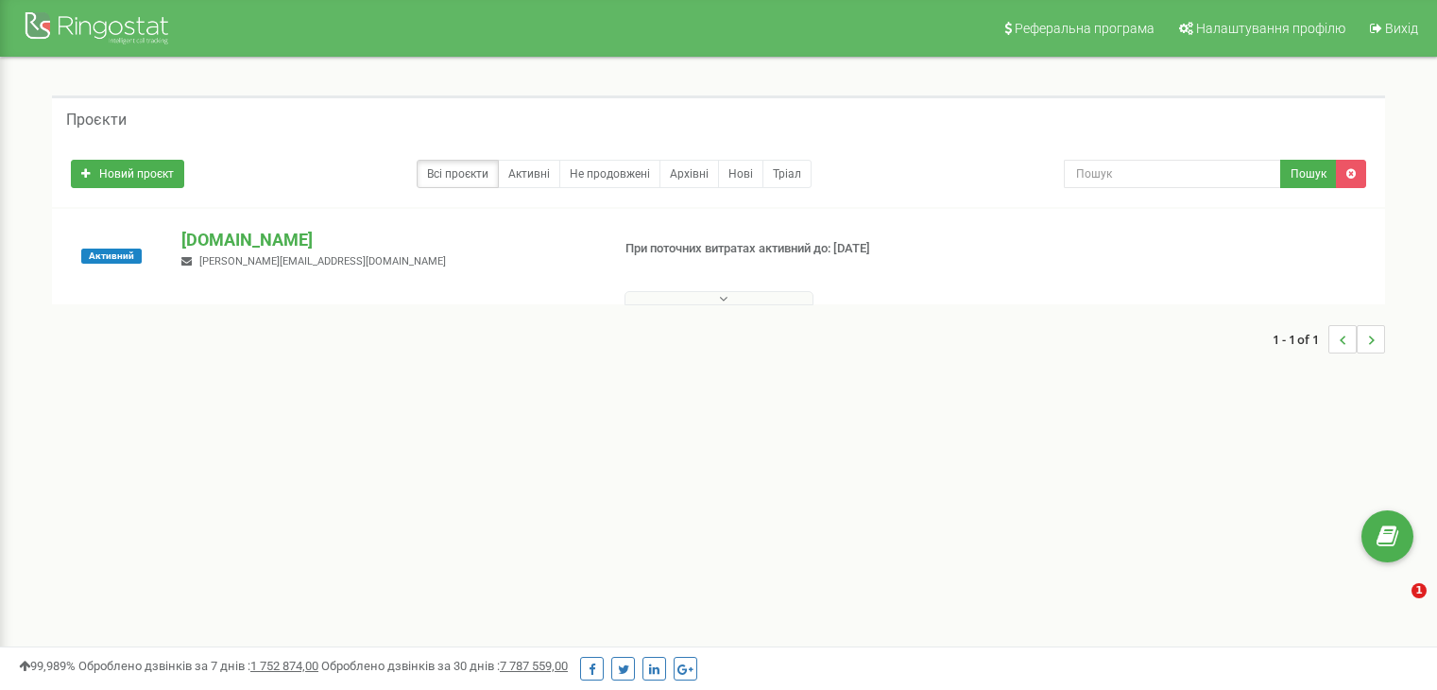  Describe the element at coordinates (741, 174) in the screenshot. I see `a: Нові` at that location.